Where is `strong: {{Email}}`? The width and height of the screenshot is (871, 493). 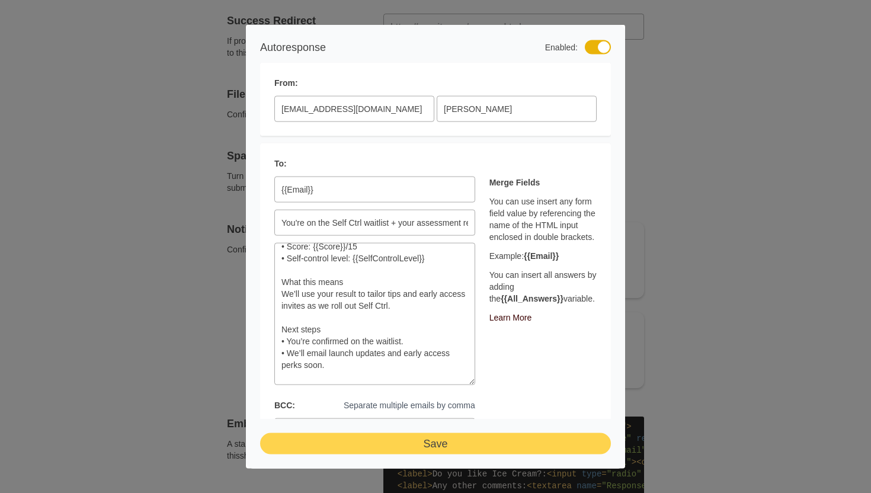 strong: {{Email}} is located at coordinates (541, 256).